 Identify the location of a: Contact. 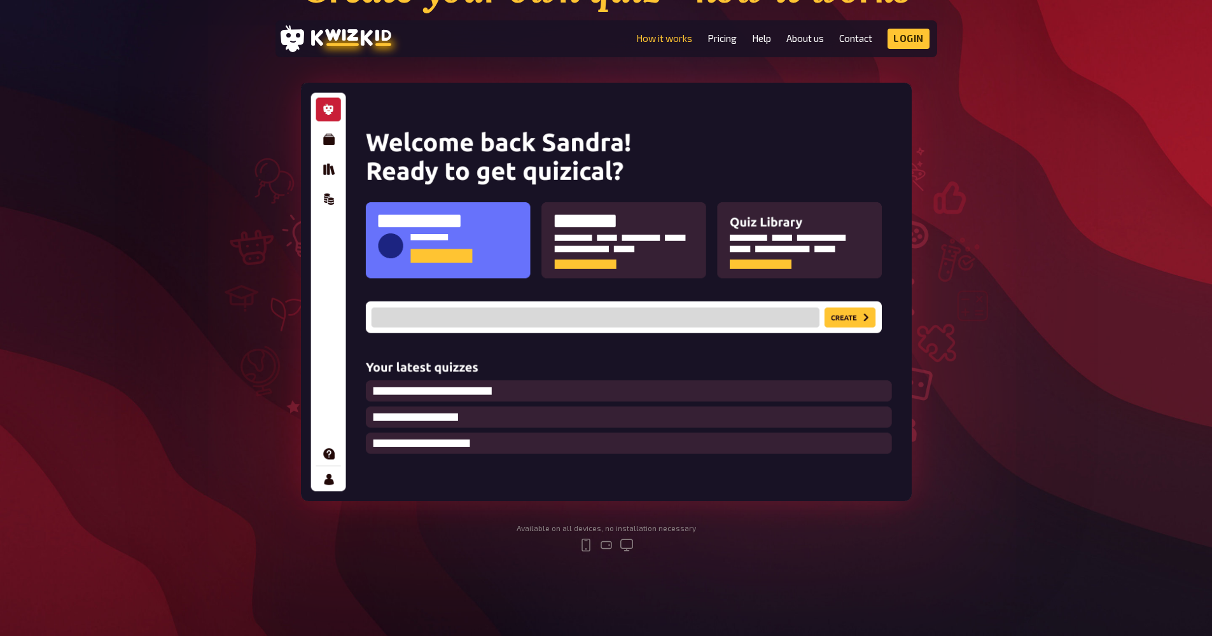
(856, 38).